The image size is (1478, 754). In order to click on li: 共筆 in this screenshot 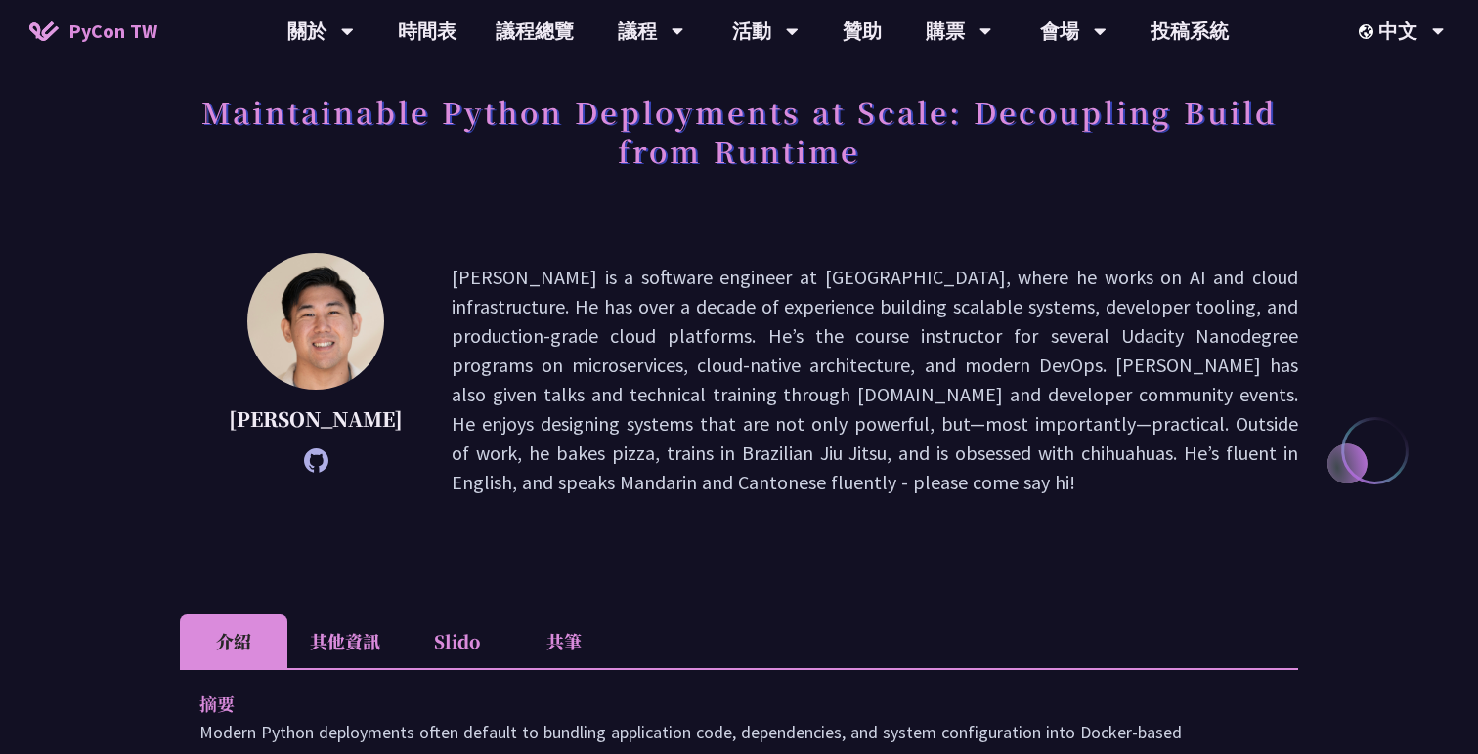, I will do `click(564, 641)`.